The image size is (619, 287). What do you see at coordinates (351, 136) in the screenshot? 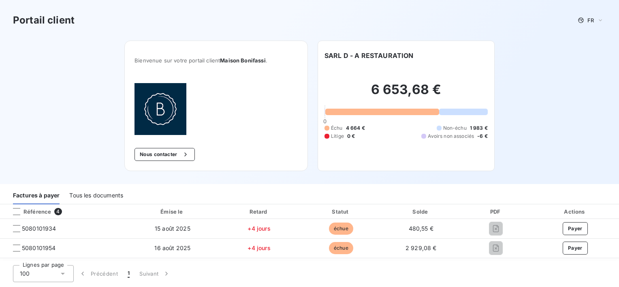
I see `span: 0 €` at bounding box center [351, 136].